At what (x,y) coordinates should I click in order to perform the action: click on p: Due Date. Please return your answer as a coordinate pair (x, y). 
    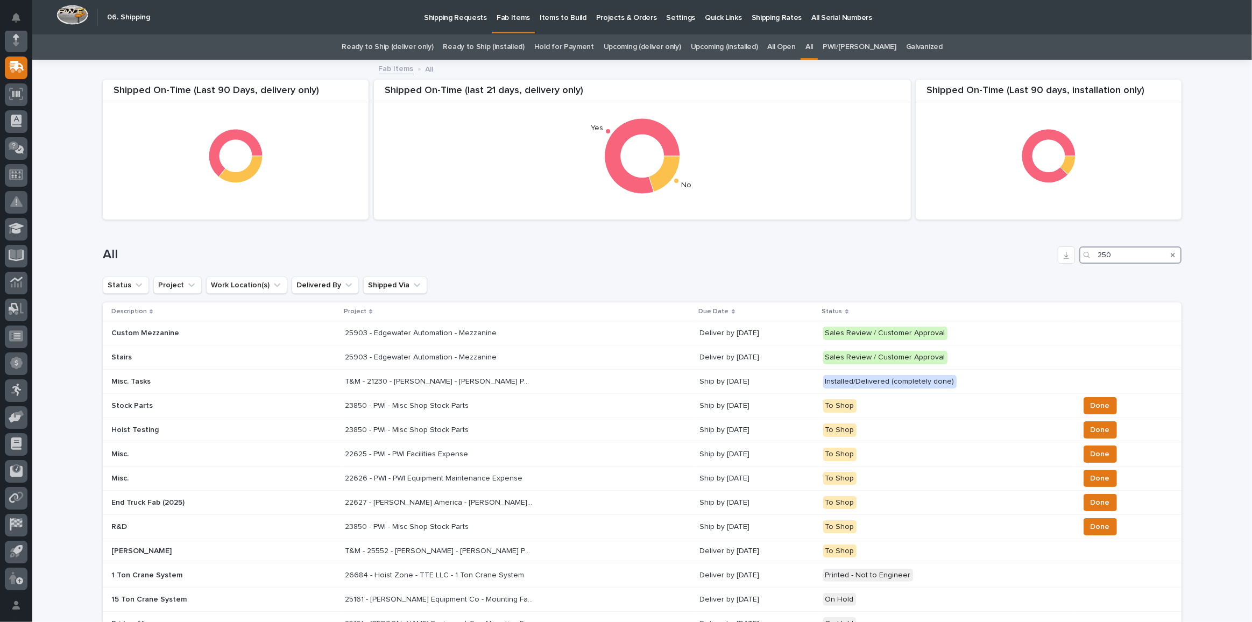
    Looking at the image, I should click on (714, 312).